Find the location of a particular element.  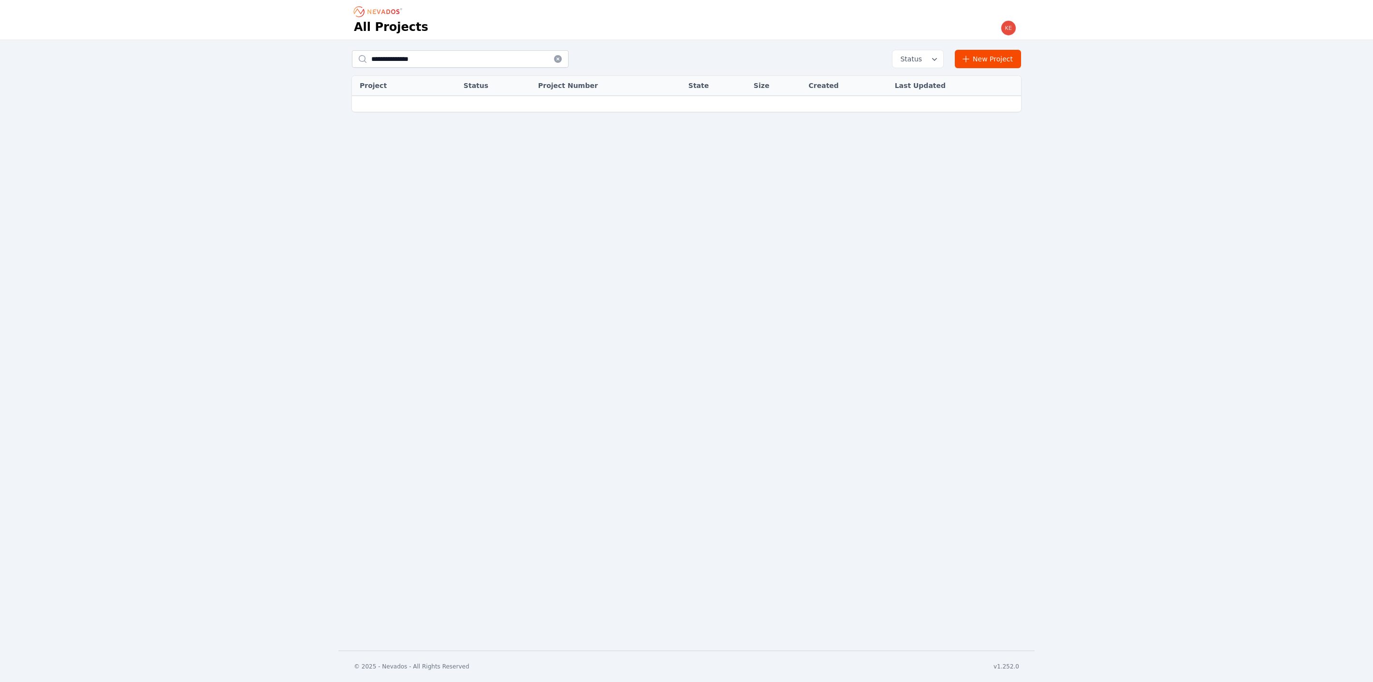

th: Project Number is located at coordinates (608, 86).